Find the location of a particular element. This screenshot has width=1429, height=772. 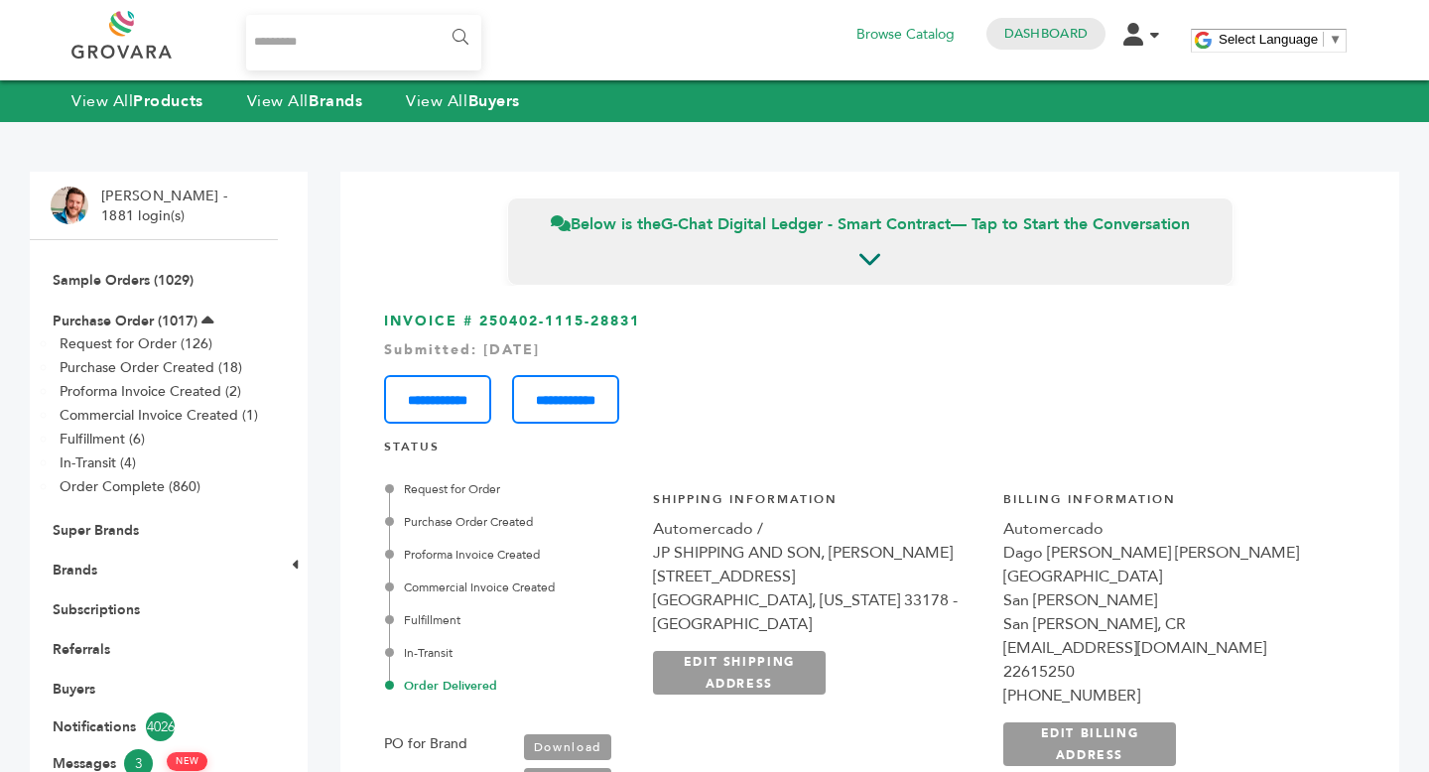

strong: Brands is located at coordinates (335, 101).